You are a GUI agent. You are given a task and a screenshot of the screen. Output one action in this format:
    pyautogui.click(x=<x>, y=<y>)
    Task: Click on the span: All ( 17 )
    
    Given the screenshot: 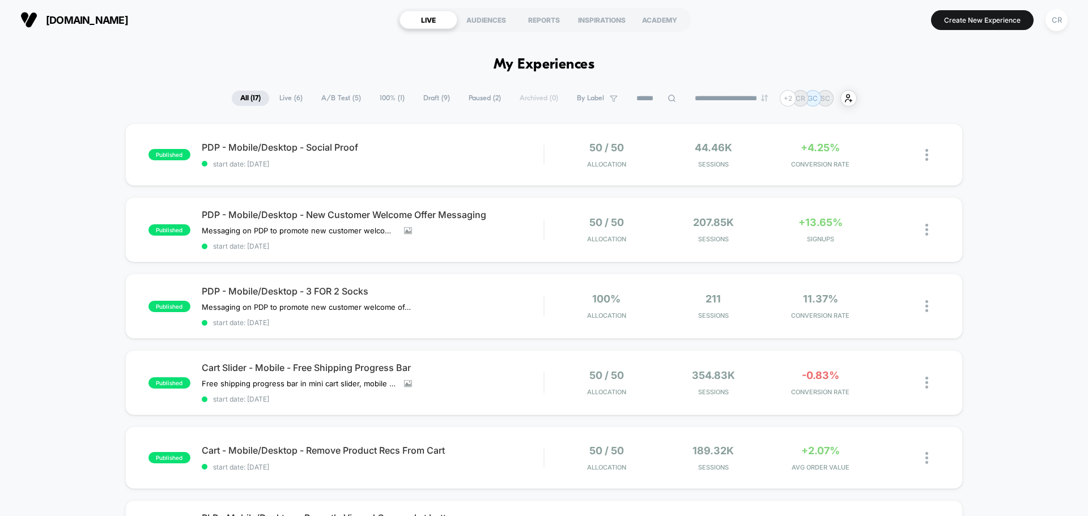 What is the action you would take?
    pyautogui.click(x=251, y=98)
    